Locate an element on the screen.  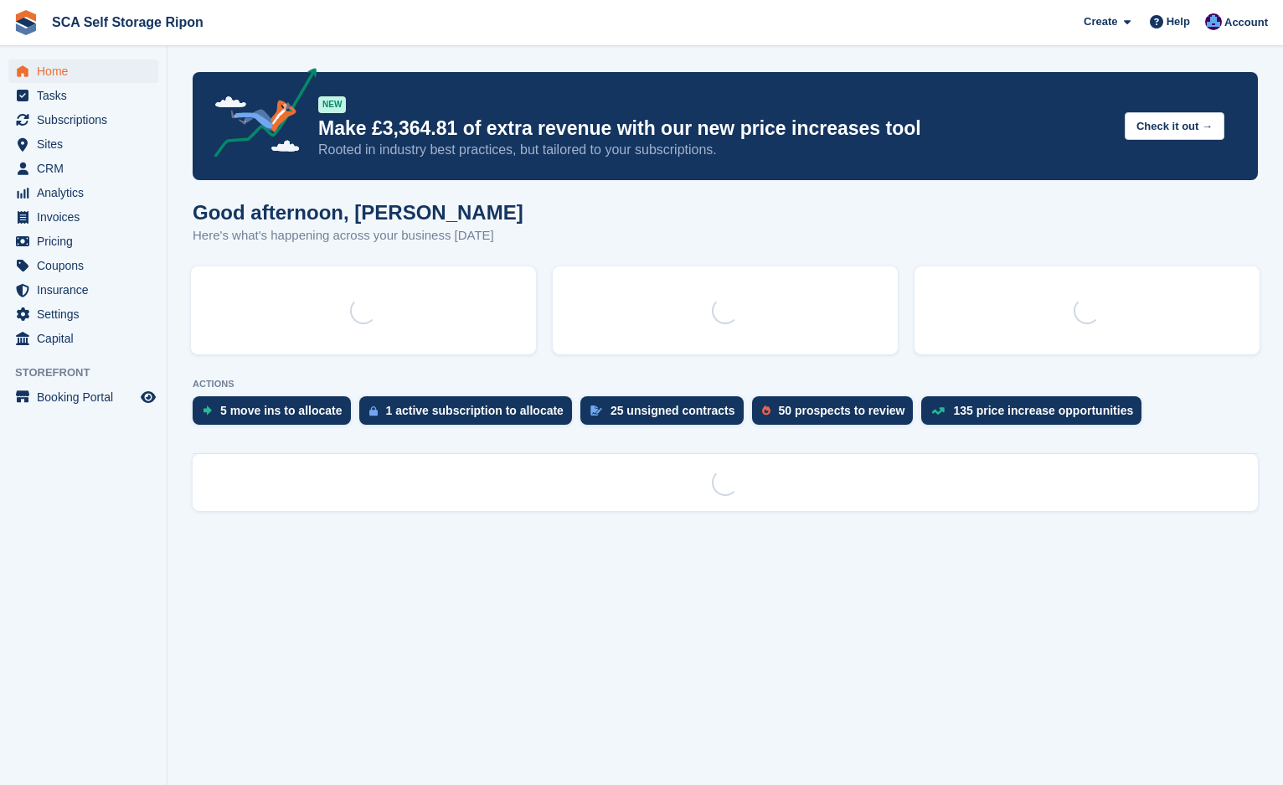
p: Rooted in industry best practices, but tailored to your subscriptions. is located at coordinates (714, 150).